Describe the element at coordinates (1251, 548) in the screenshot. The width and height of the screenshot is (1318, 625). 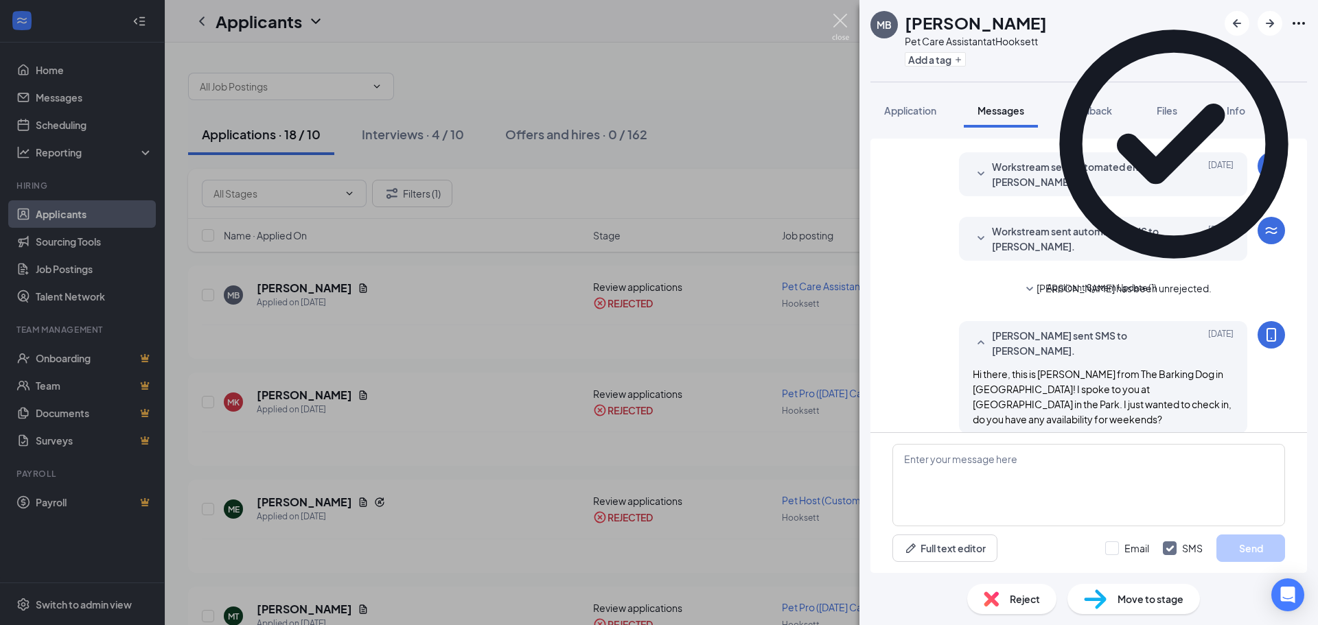
I see `button: Send` at that location.